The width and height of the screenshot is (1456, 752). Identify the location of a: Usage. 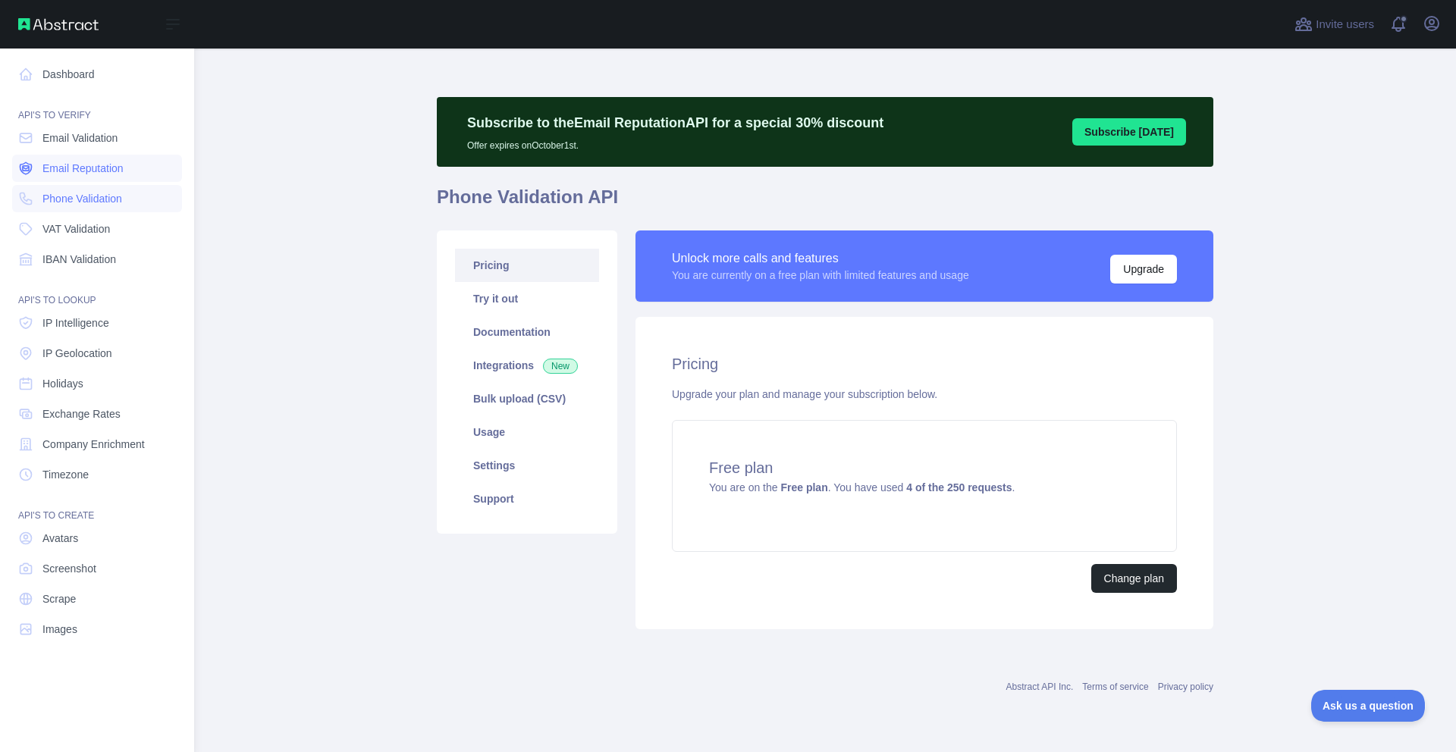
(527, 432).